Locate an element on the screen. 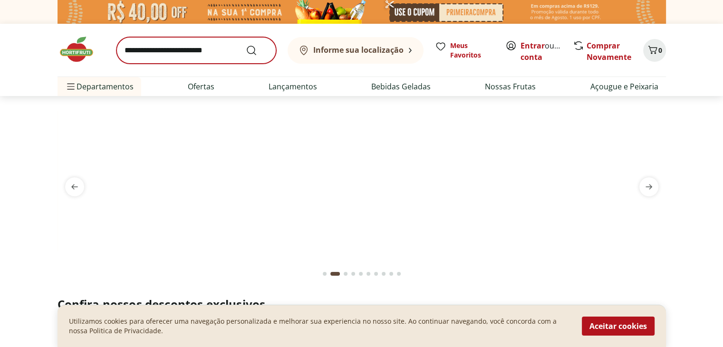 The height and width of the screenshot is (347, 723). span: 0 is located at coordinates (660, 50).